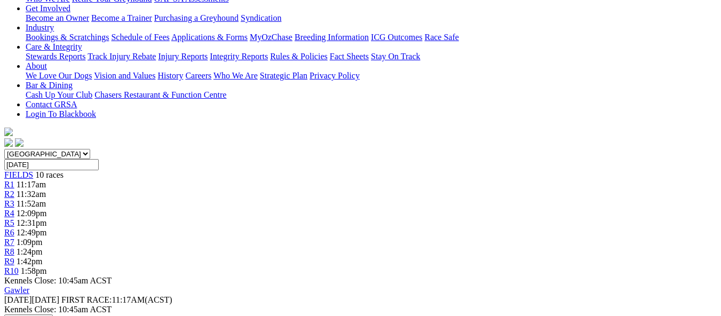 The image size is (721, 316). What do you see at coordinates (59, 94) in the screenshot?
I see `a: Cash Up Your Club` at bounding box center [59, 94].